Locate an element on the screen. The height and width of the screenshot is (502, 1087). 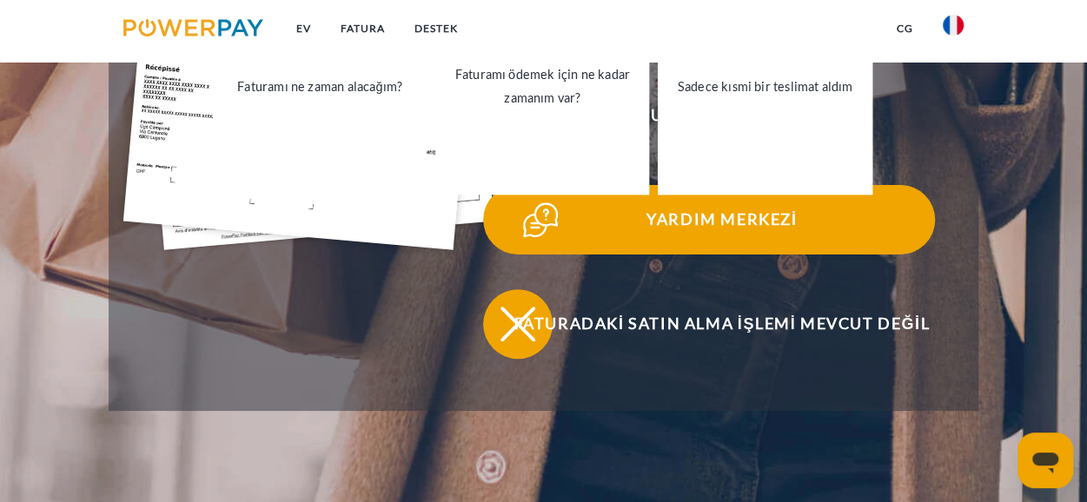
font: CG is located at coordinates (905, 28).